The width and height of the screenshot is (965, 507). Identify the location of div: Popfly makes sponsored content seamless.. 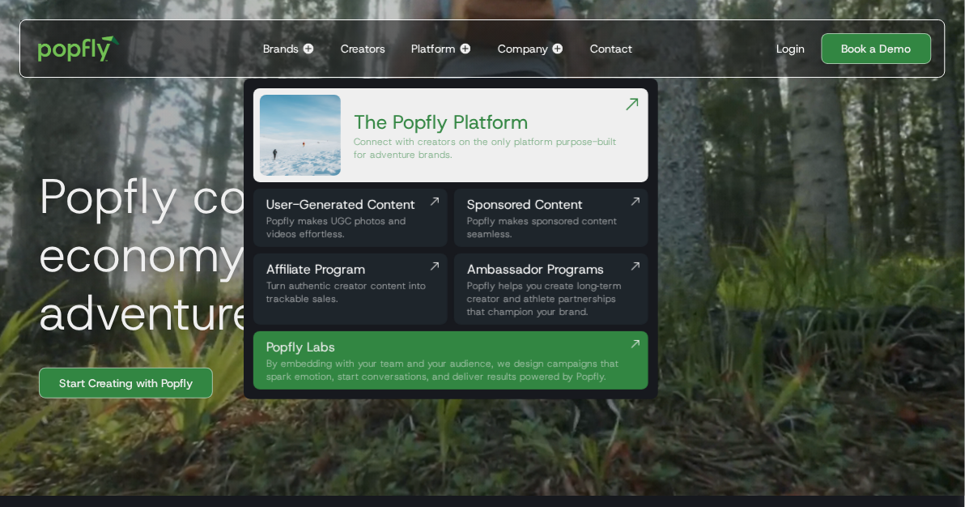
(551, 227).